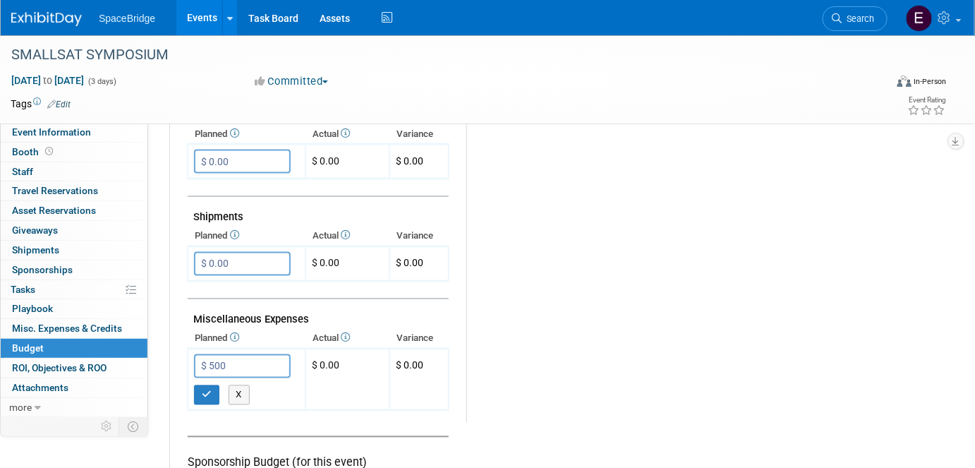 Image resolution: width=975 pixels, height=468 pixels. What do you see at coordinates (74, 289) in the screenshot?
I see `a: Tasks` at bounding box center [74, 289].